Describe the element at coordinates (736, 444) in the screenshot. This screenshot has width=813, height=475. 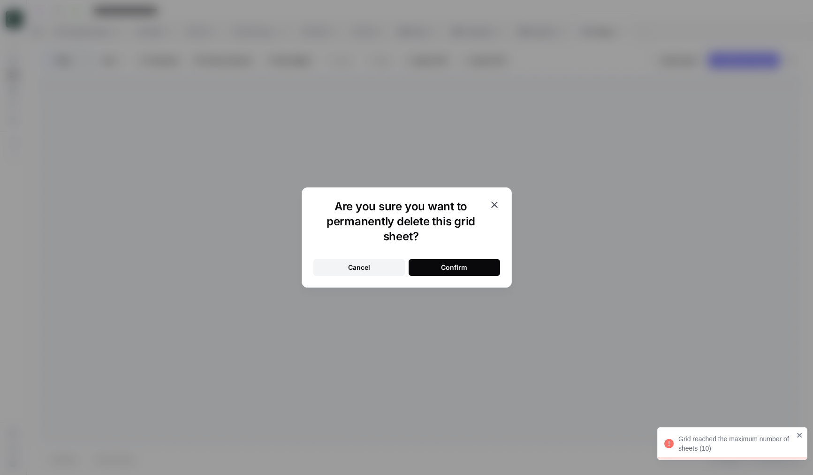
I see `div: Grid reached the maximum number of sheets (10)` at that location.